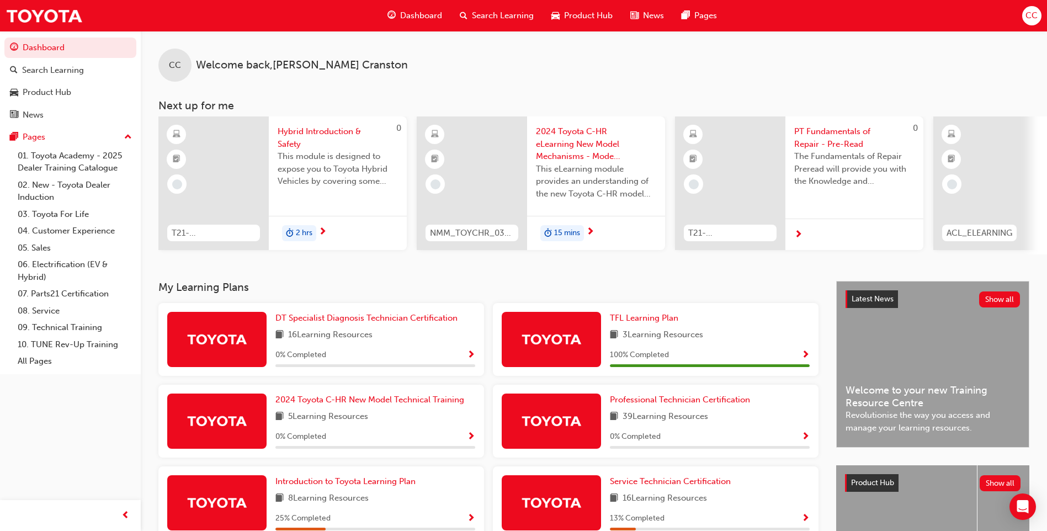 The width and height of the screenshot is (1047, 531). What do you see at coordinates (346, 481) in the screenshot?
I see `span: Introduction to Toyota Learning Plan` at bounding box center [346, 481].